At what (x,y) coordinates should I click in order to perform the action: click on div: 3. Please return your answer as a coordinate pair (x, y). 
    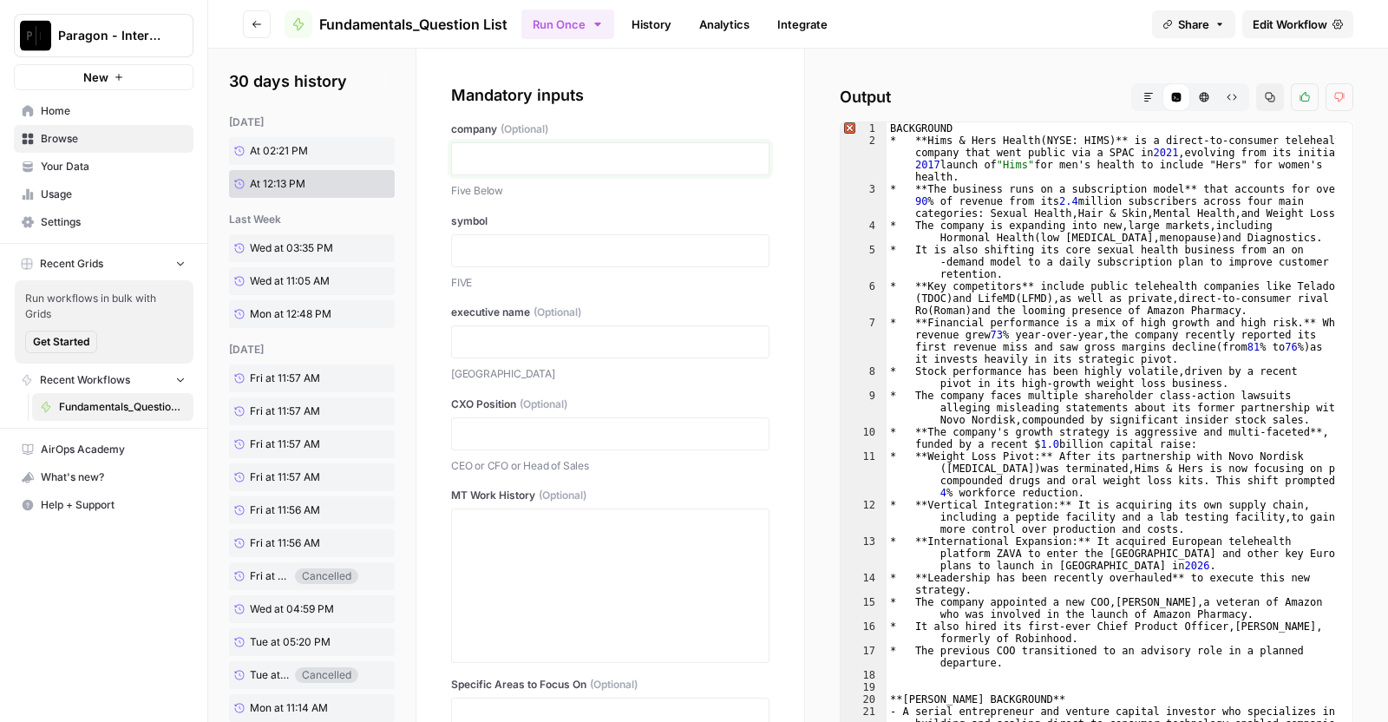
    Looking at the image, I should click on (863, 201).